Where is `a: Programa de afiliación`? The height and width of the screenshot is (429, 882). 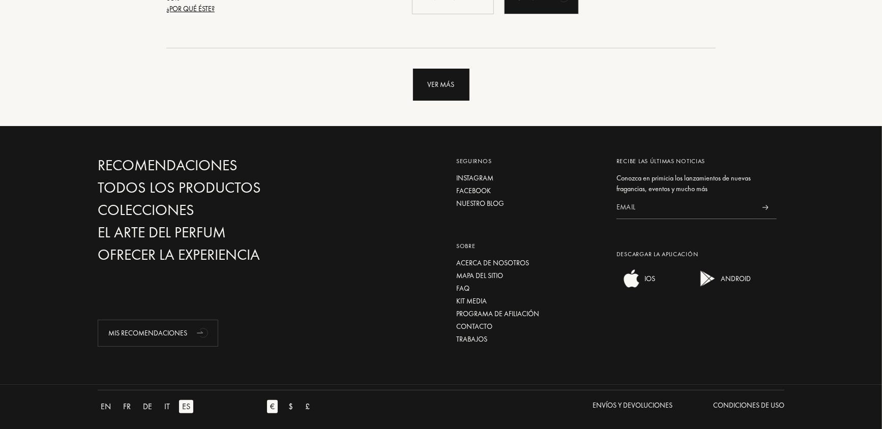 a: Programa de afiliación is located at coordinates (529, 314).